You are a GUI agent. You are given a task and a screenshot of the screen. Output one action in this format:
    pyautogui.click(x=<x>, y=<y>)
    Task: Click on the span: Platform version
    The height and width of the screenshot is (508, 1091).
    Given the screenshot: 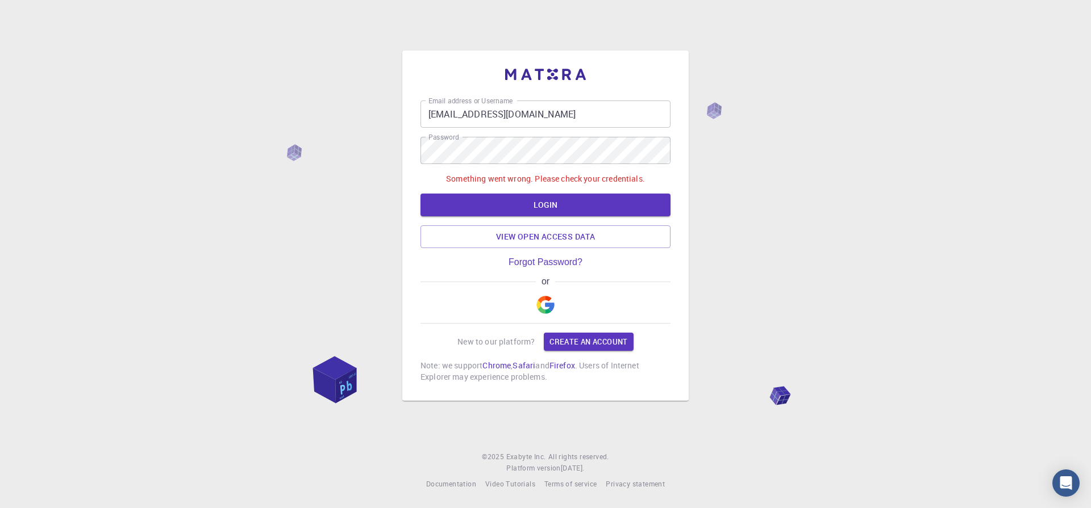 What is the action you would take?
    pyautogui.click(x=533, y=469)
    